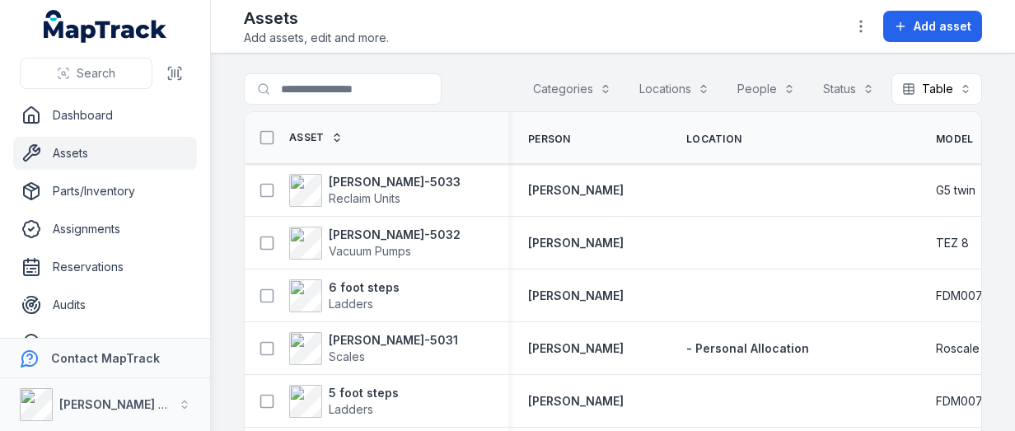  What do you see at coordinates (105, 357) in the screenshot?
I see `strong: Contact MapTrack` at bounding box center [105, 357].